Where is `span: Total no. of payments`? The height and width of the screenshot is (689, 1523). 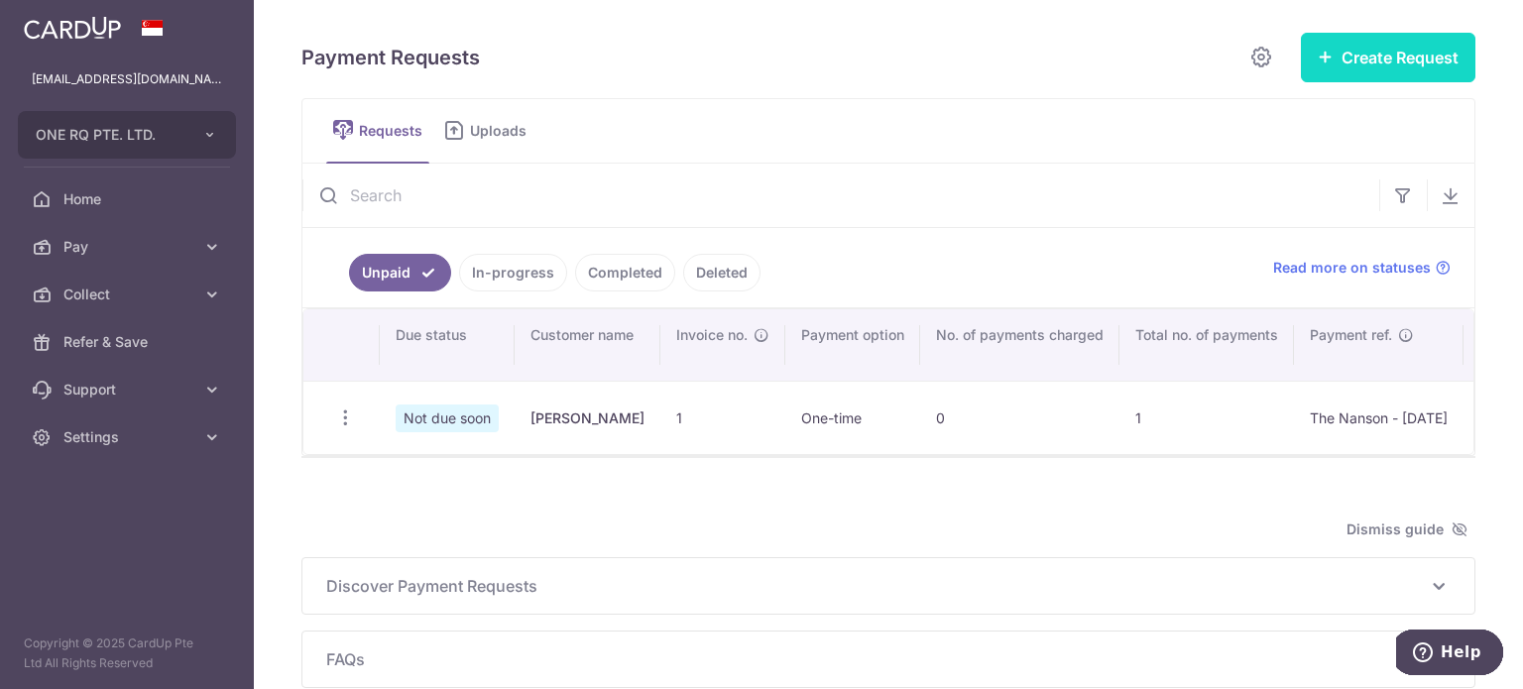
span: Total no. of payments is located at coordinates (1207, 335).